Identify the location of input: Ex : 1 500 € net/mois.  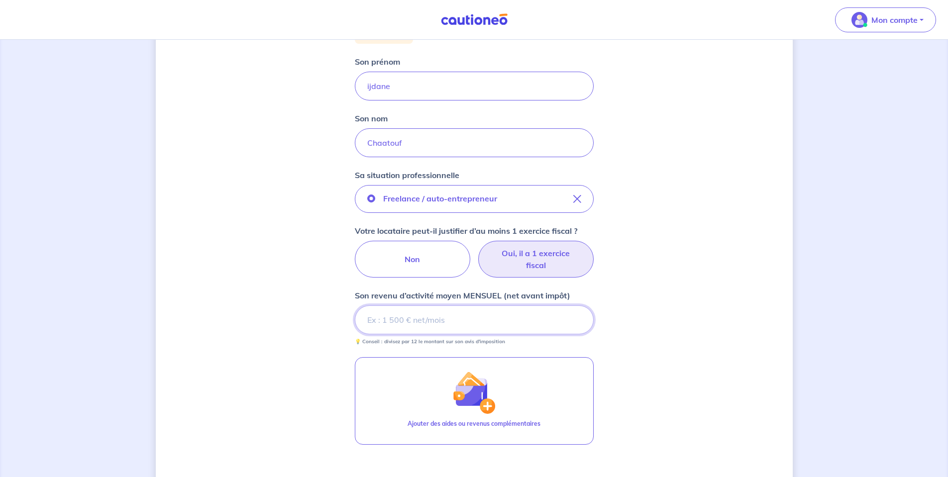
(474, 320).